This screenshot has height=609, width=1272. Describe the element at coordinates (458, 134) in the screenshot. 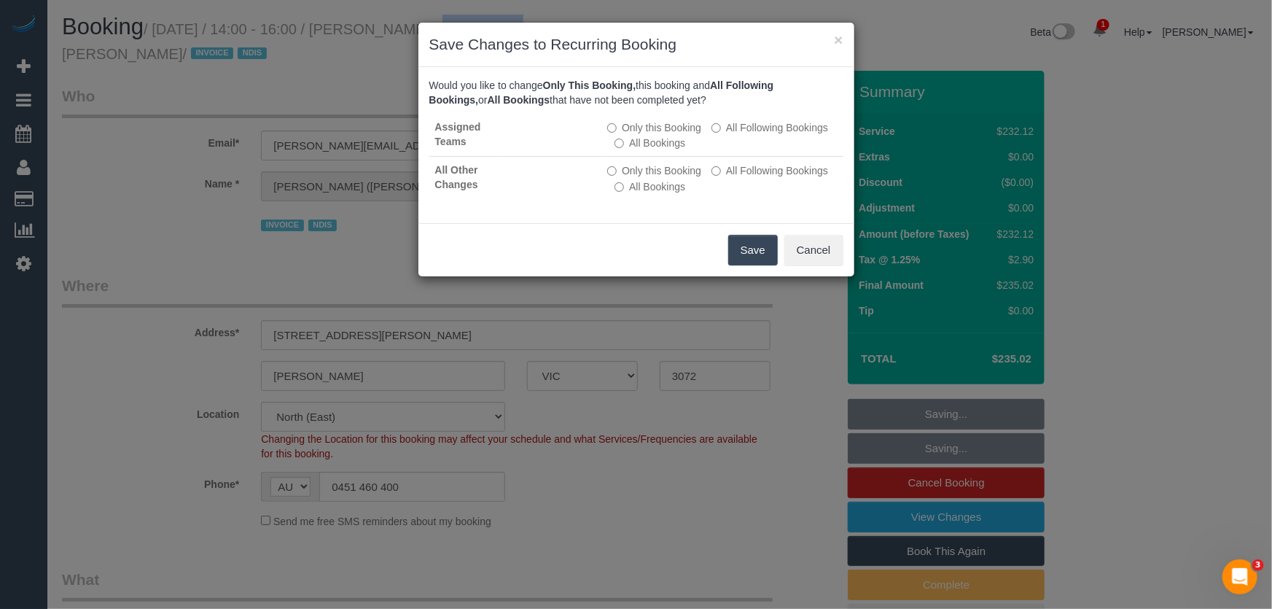

I see `strong: Assigned Teams` at that location.